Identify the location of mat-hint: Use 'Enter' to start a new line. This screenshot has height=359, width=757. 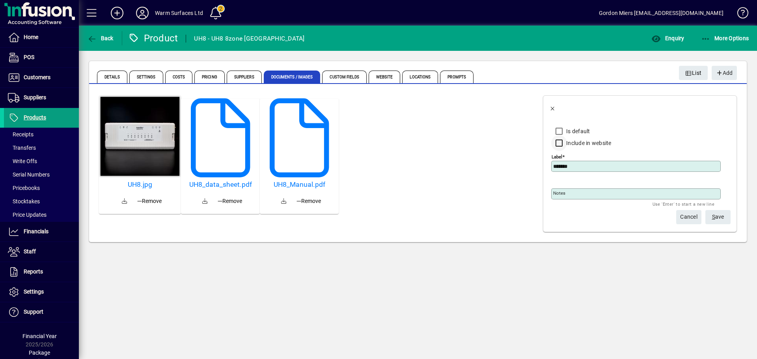
(683, 204).